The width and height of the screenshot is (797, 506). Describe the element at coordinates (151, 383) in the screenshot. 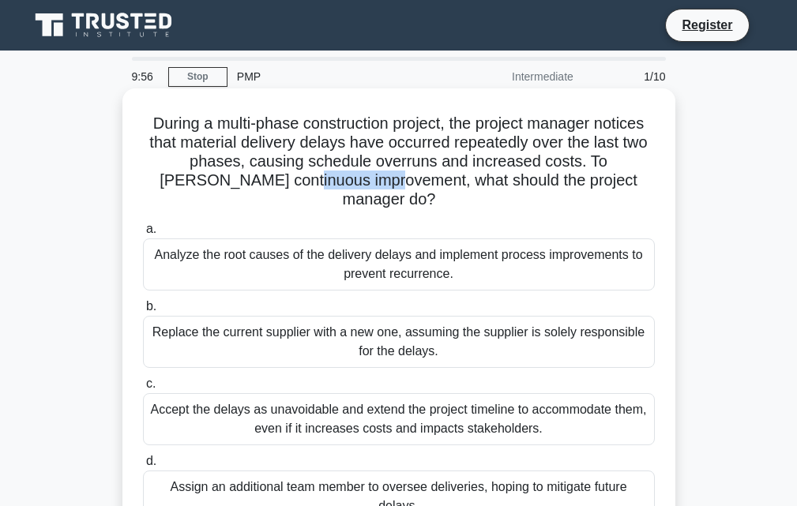

I see `span: c.` at that location.